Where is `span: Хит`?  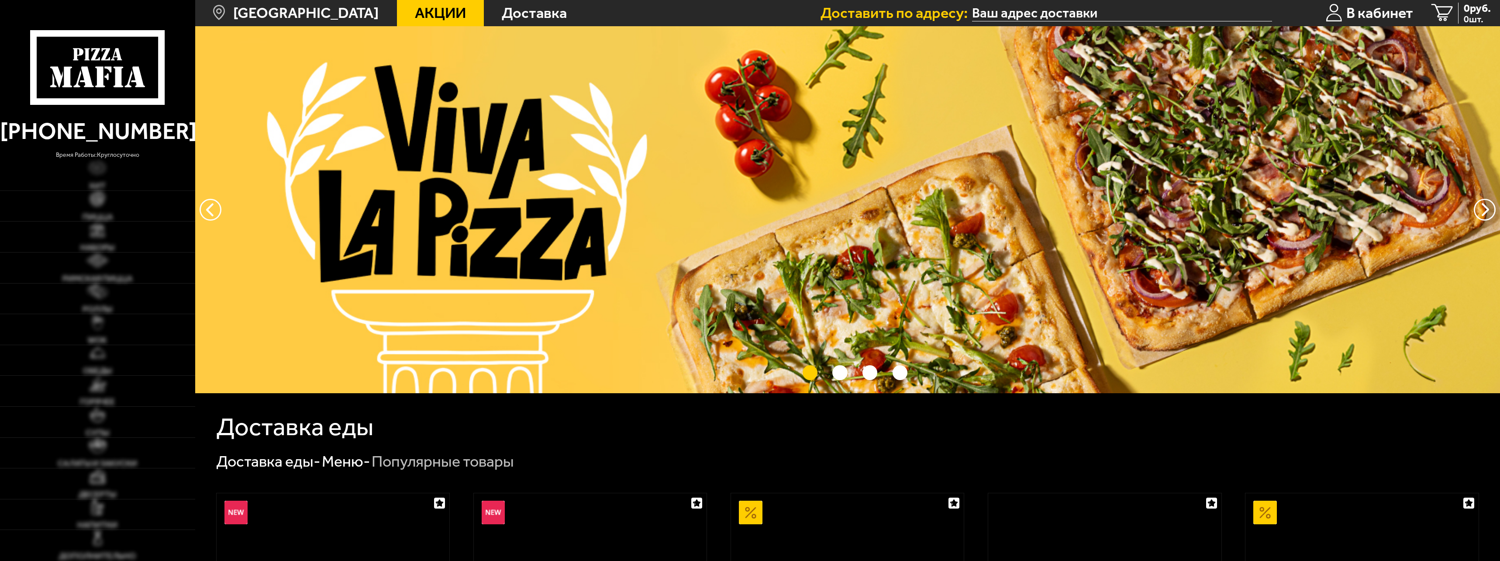 span: Хит is located at coordinates (97, 186).